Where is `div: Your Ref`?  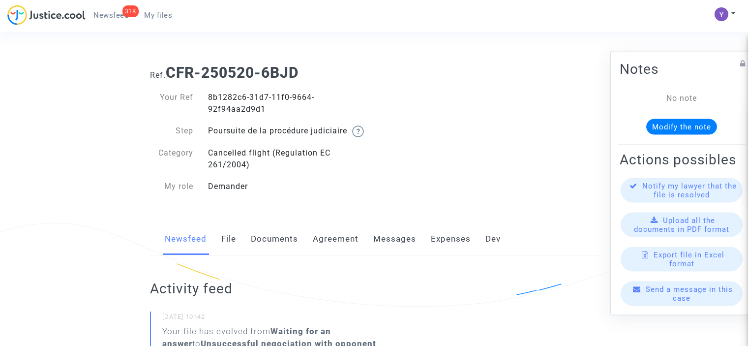
div: Your Ref is located at coordinates (172, 103).